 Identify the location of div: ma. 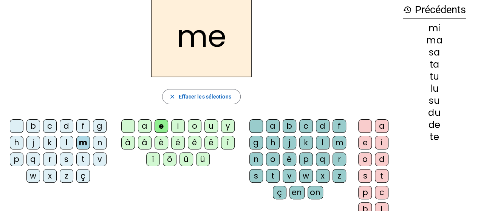
(435, 40).